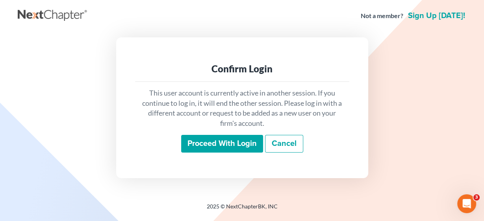 This screenshot has height=221, width=484. What do you see at coordinates (284, 144) in the screenshot?
I see `a: Cancel` at bounding box center [284, 144].